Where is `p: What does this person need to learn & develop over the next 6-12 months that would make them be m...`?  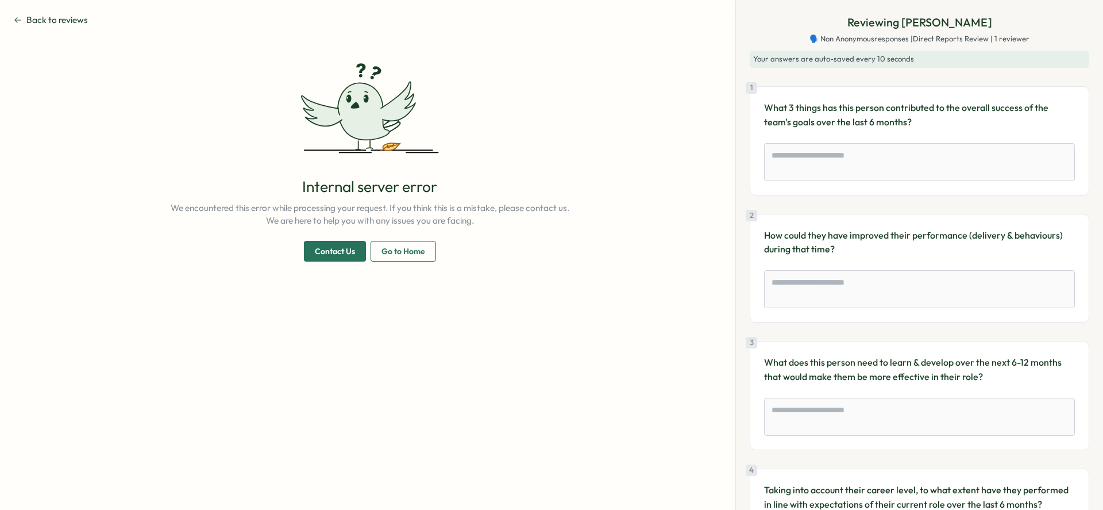 p: What does this person need to learn & develop over the next 6-12 months that would make them be m... is located at coordinates (919, 369).